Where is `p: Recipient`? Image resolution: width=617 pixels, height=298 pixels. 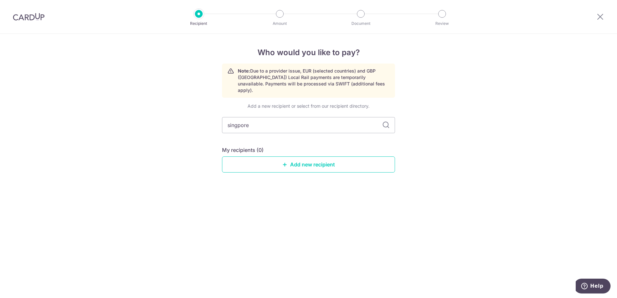
p: Recipient is located at coordinates (199, 24).